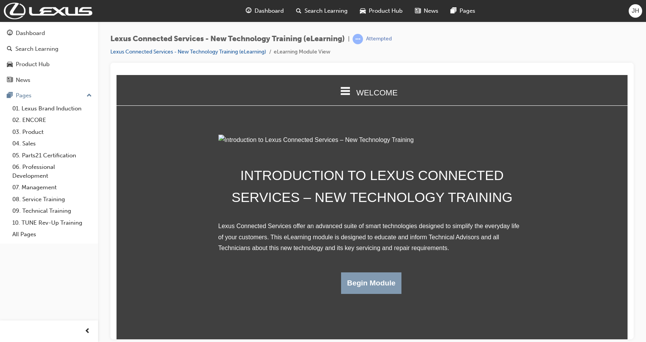  Describe the element at coordinates (89, 96) in the screenshot. I see `span: up-icon` at that location.